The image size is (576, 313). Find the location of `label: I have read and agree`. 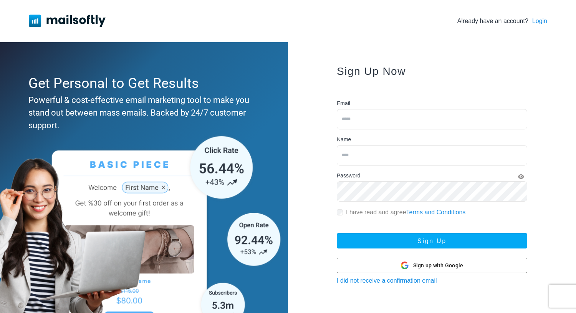

label: I have read and agree is located at coordinates (406, 212).